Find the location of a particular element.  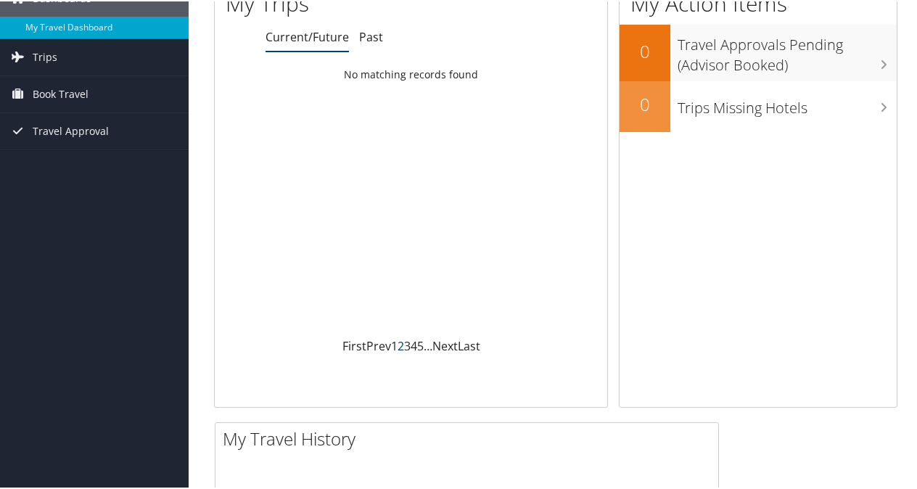

span: Travel Approval is located at coordinates (70, 130).